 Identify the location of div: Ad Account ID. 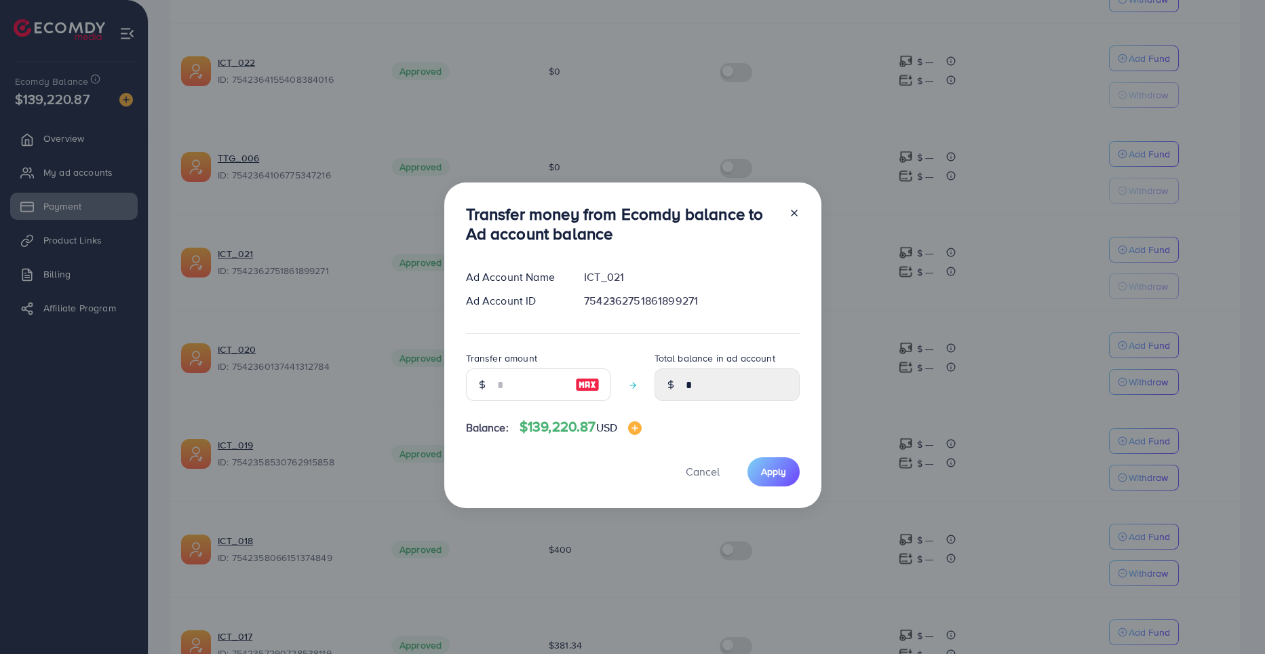
(514, 300).